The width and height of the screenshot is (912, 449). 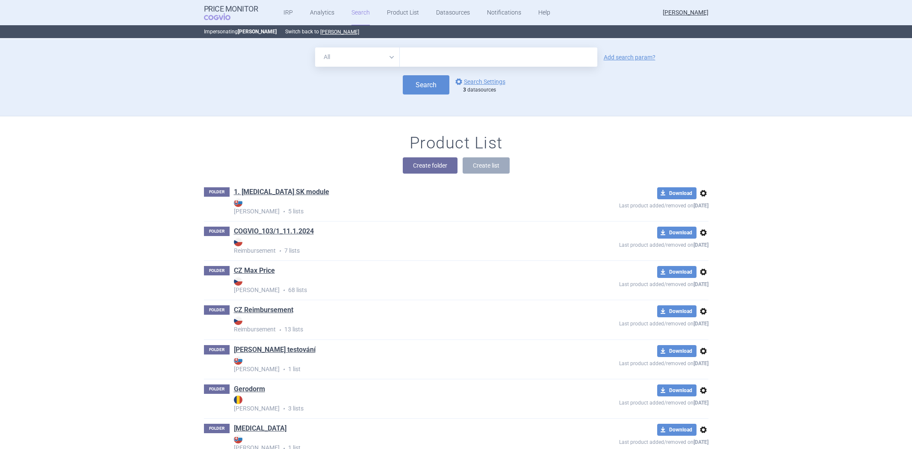 What do you see at coordinates (274, 231) in the screenshot?
I see `a: COGVIO_103/1_11.1.2024` at bounding box center [274, 231].